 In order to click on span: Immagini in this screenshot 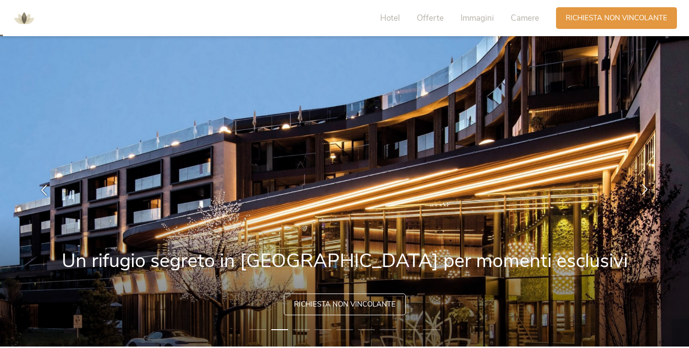, I will do `click(477, 18)`.